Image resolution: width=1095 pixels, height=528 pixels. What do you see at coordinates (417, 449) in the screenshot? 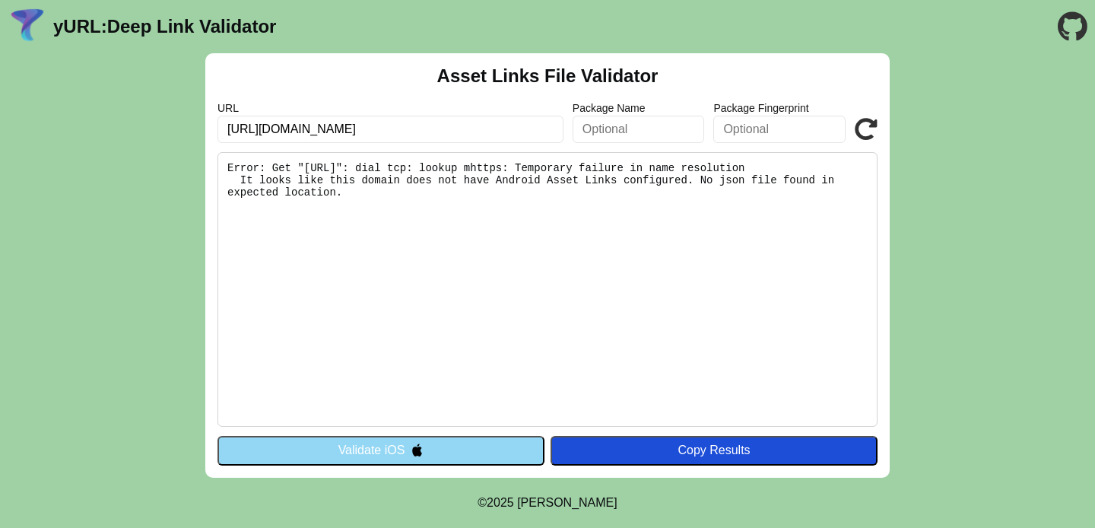
I see `img: appleIcon.svg` at bounding box center [417, 449].